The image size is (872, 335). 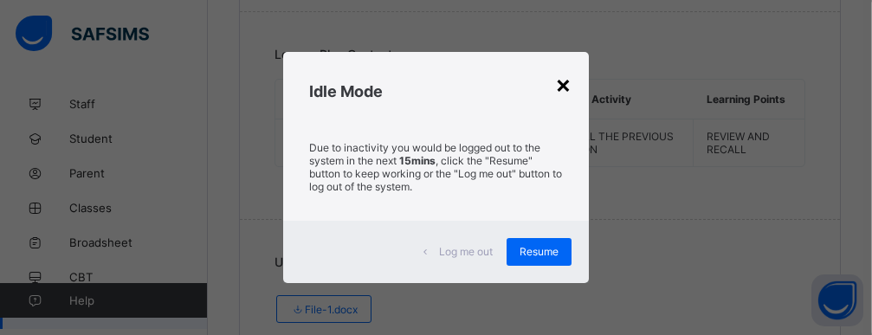 What do you see at coordinates (436, 91) in the screenshot?
I see `h2: Idle Mode` at bounding box center [436, 91].